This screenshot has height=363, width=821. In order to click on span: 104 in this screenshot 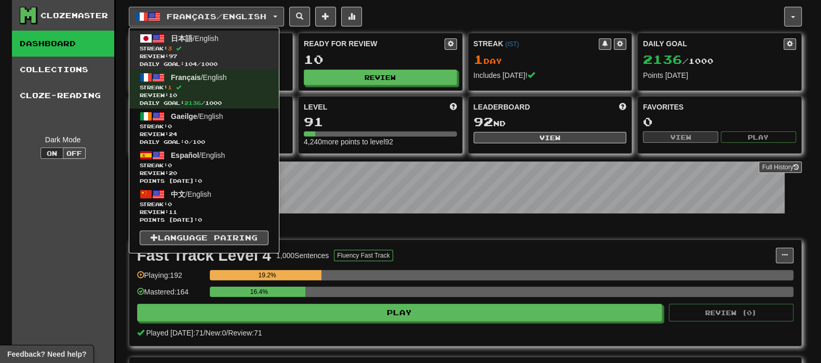, I will do `click(191, 64)`.